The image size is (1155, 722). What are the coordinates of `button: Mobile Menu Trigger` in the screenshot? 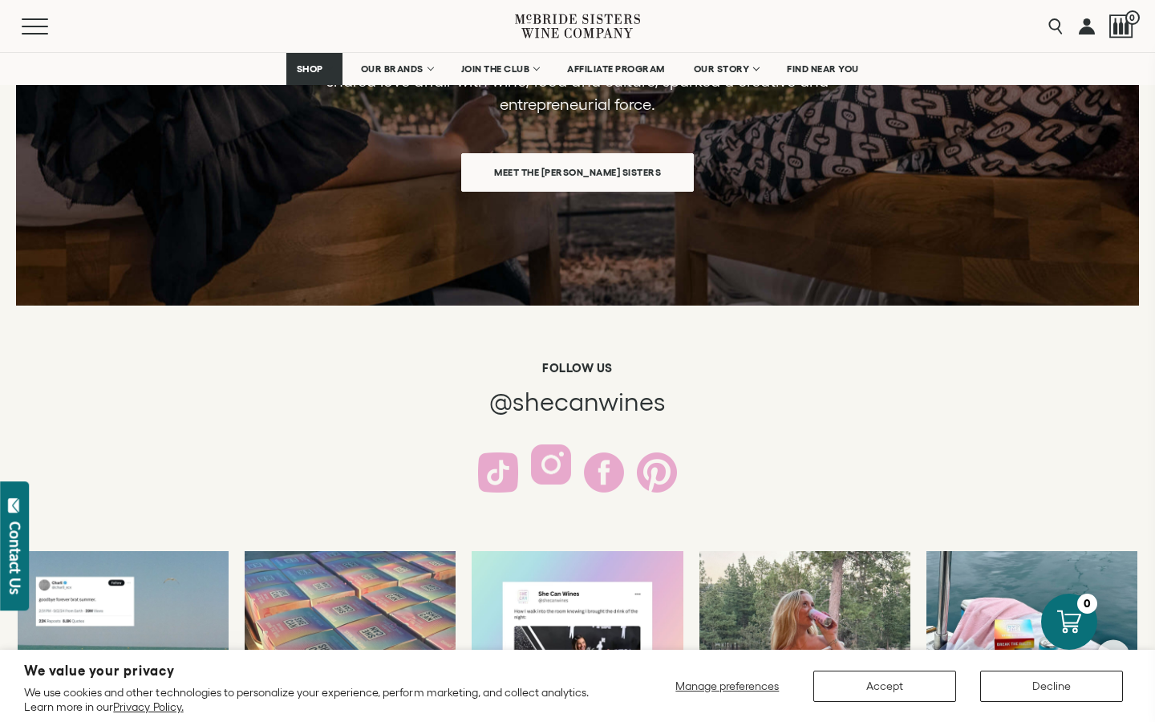 It's located at (51, 26).